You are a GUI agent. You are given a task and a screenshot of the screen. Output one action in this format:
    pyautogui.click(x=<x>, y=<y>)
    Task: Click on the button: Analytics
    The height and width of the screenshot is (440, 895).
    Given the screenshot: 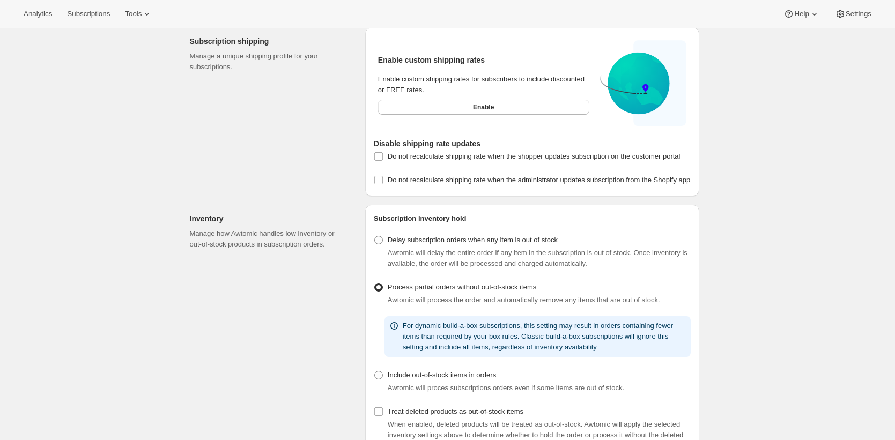 What is the action you would take?
    pyautogui.click(x=38, y=14)
    